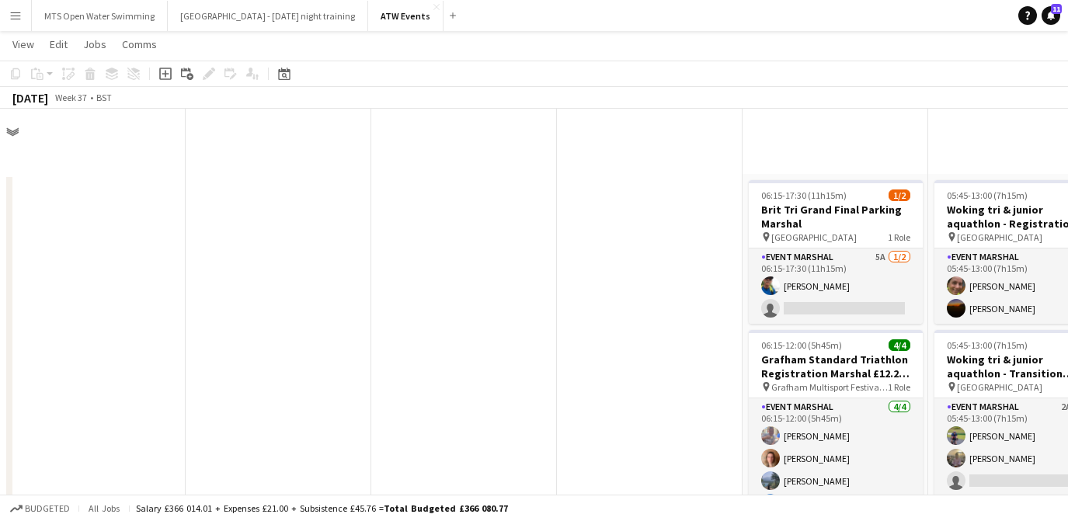 The image size is (1068, 521). I want to click on a: 11, so click(1050, 16).